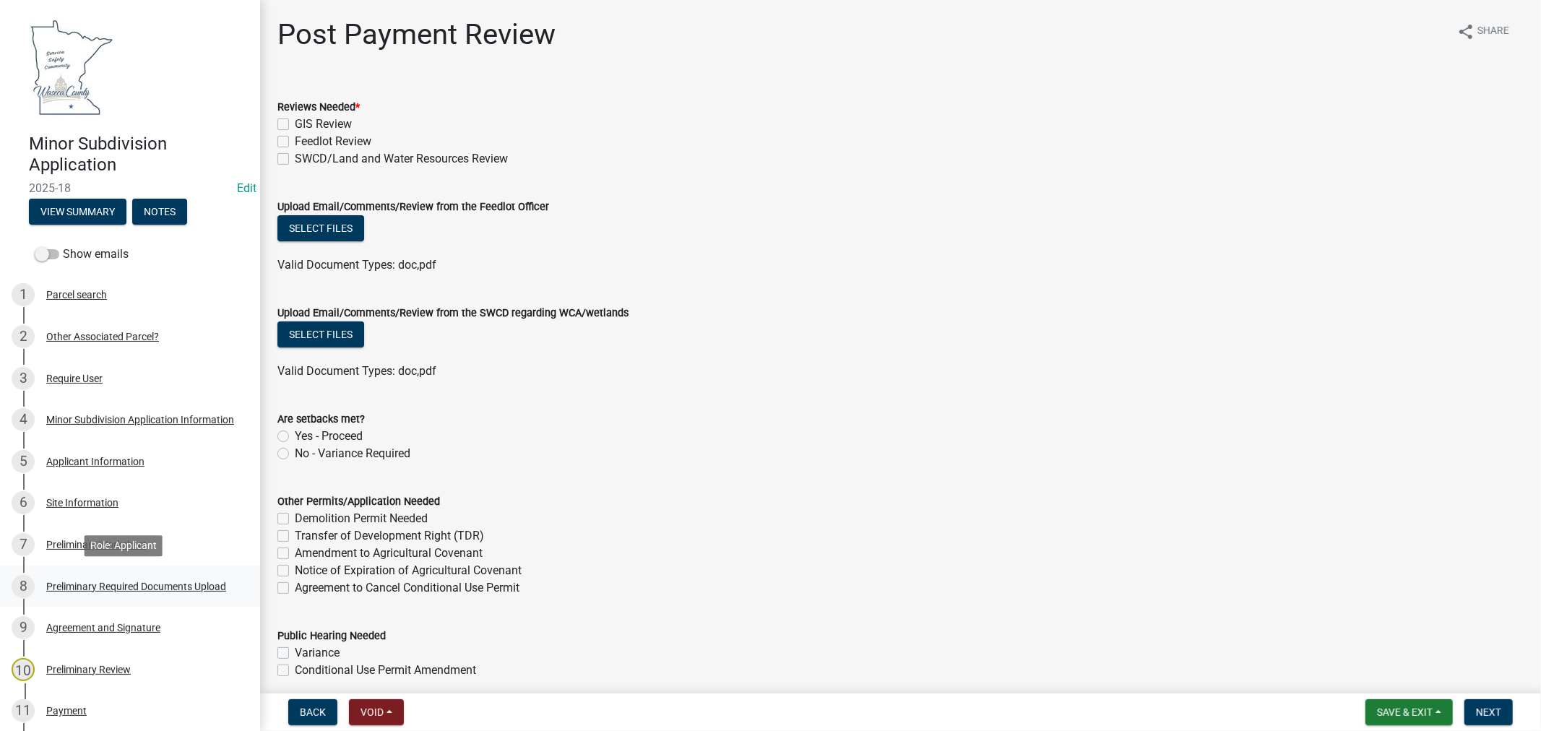  Describe the element at coordinates (130, 188) in the screenshot. I see `span: 2025-18` at that location.